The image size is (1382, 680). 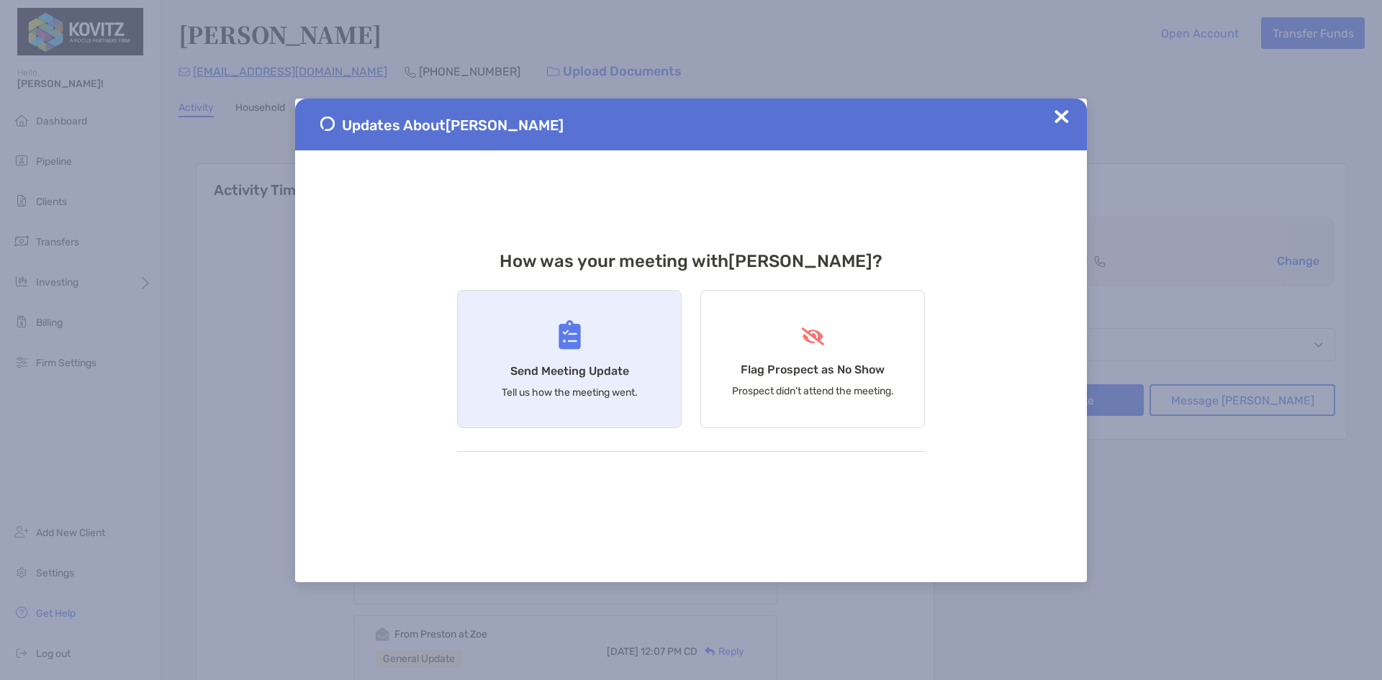 I want to click on p: Tell us how the meeting went., so click(x=569, y=392).